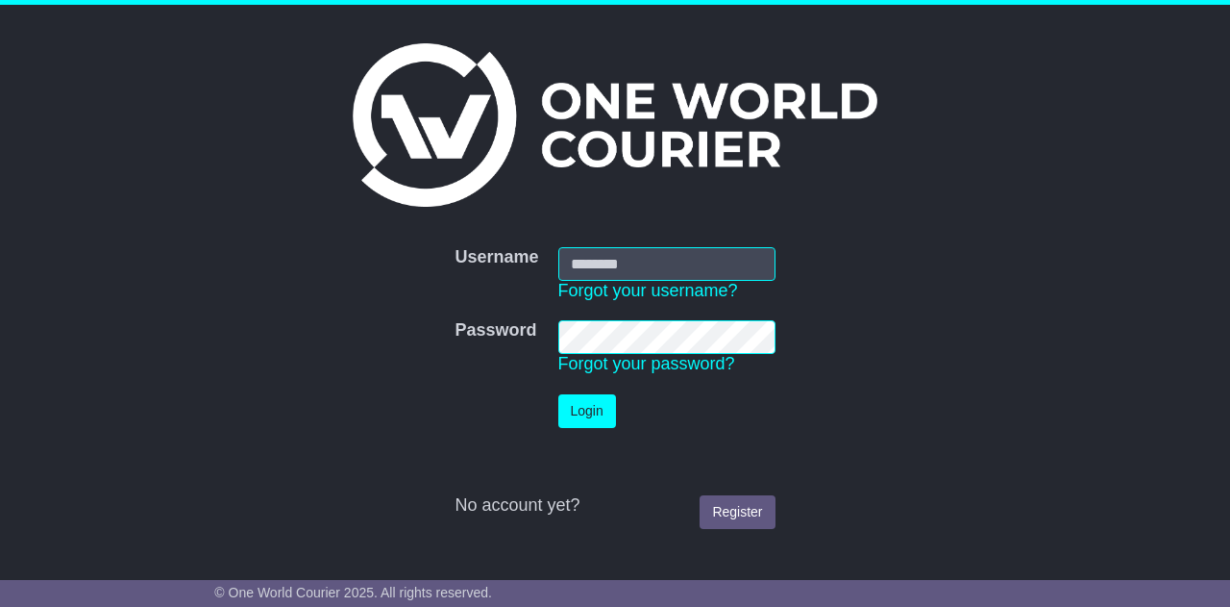  What do you see at coordinates (587, 410) in the screenshot?
I see `button: Login` at bounding box center [587, 410].